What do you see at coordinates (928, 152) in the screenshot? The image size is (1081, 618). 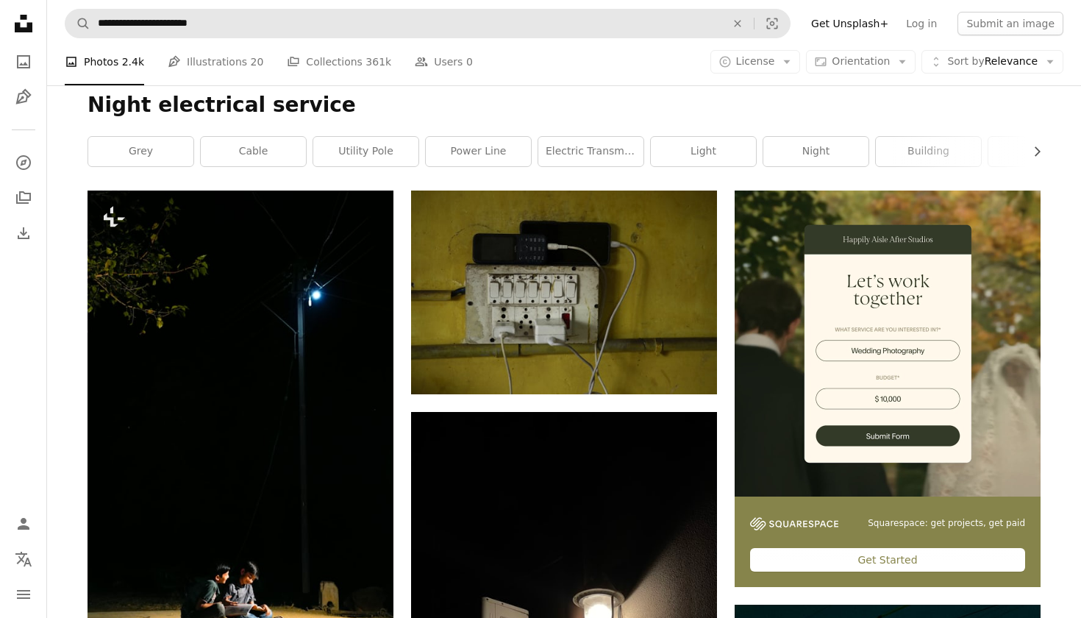 I see `a: building` at bounding box center [928, 152].